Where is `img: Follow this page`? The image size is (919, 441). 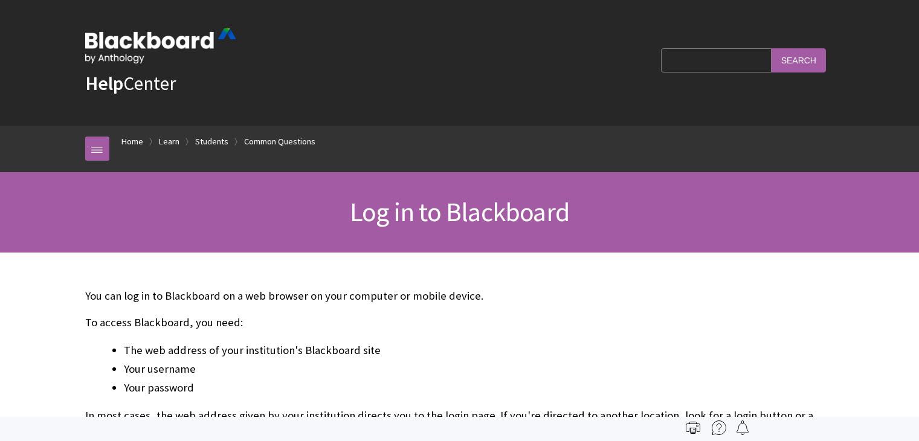 img: Follow this page is located at coordinates (742, 428).